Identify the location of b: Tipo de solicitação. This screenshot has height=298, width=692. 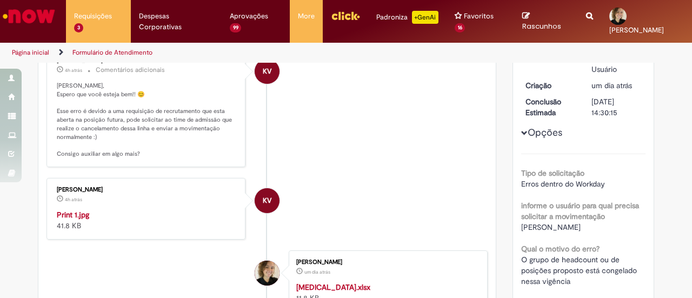
(553, 173).